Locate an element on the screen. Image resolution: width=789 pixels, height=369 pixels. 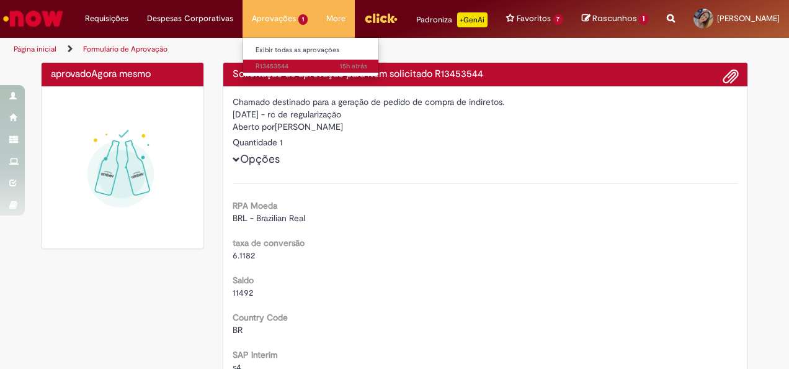
b: Saldo is located at coordinates (243, 280).